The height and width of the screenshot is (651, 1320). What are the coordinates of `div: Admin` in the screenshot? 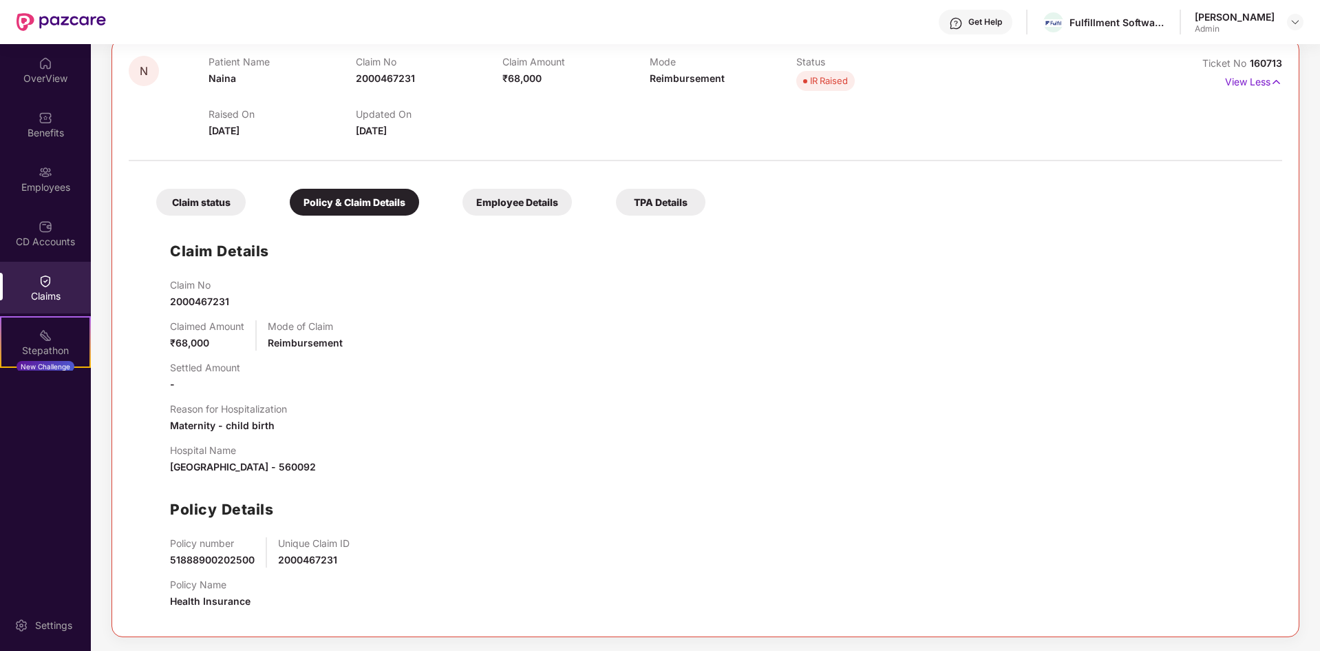 It's located at (1235, 29).